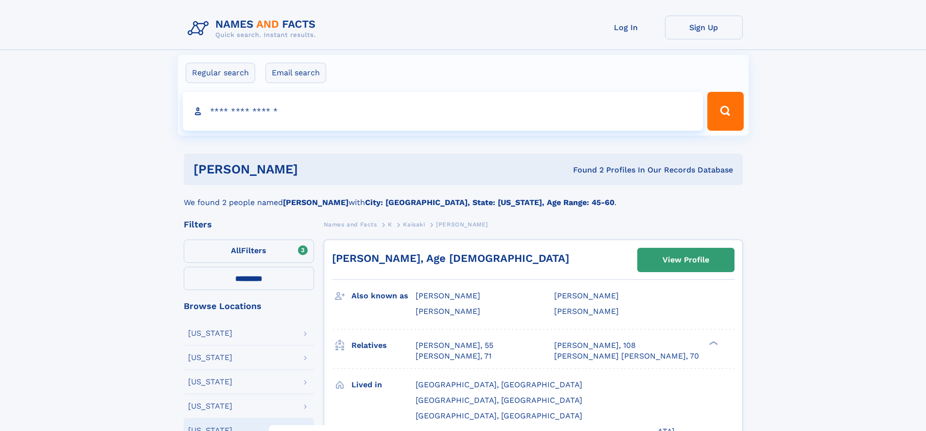 The image size is (926, 431). What do you see at coordinates (254, 29) in the screenshot?
I see `img: Logo Names and Facts` at bounding box center [254, 29].